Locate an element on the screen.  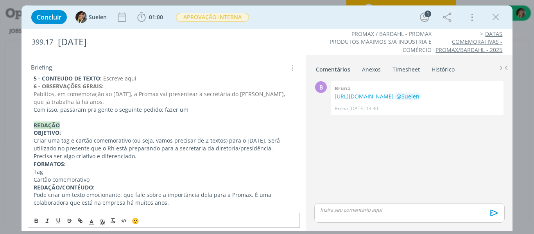
a: PROMAX / BARDAHL - PROMAX PRODUTOS MÁXIMOS S/A INDÚSTRIA E COMÉRCIO is located at coordinates (381, 42).